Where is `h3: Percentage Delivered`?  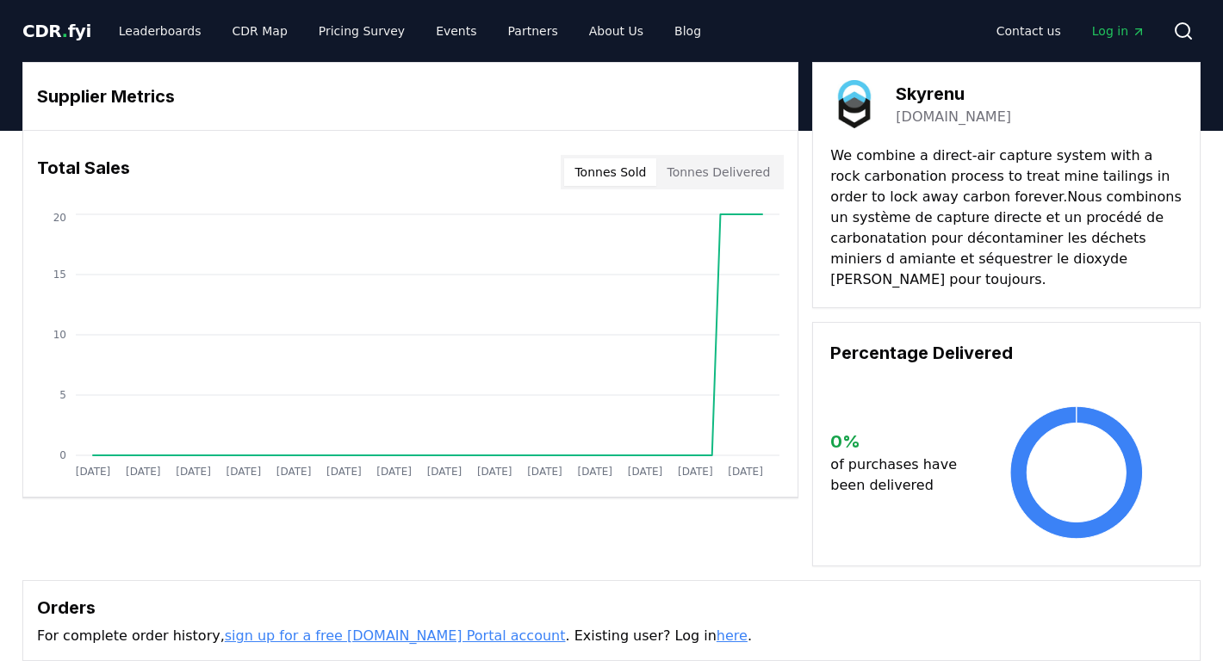 h3: Percentage Delivered is located at coordinates (1006, 353).